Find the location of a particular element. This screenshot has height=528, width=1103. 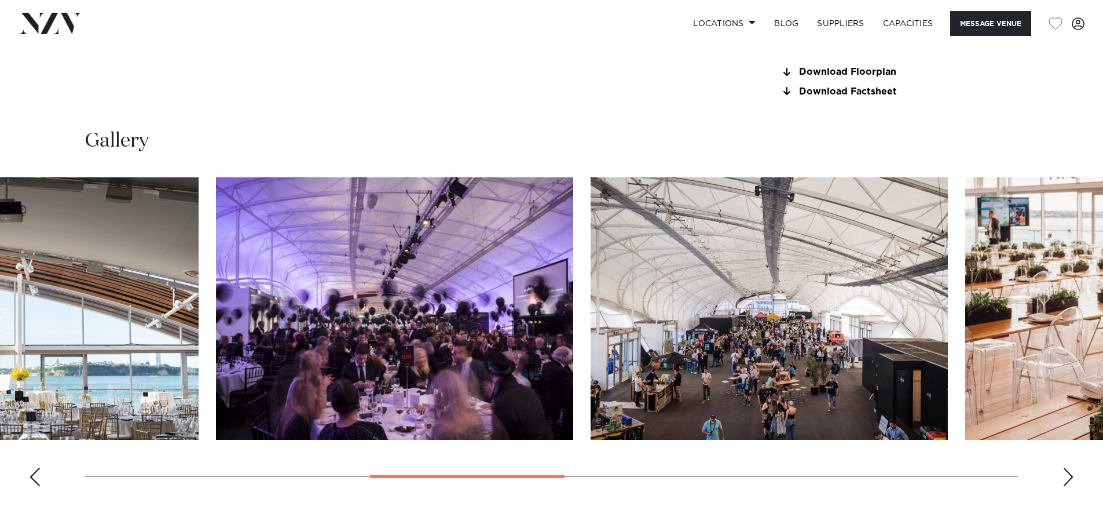

a: Locations is located at coordinates (725, 23).